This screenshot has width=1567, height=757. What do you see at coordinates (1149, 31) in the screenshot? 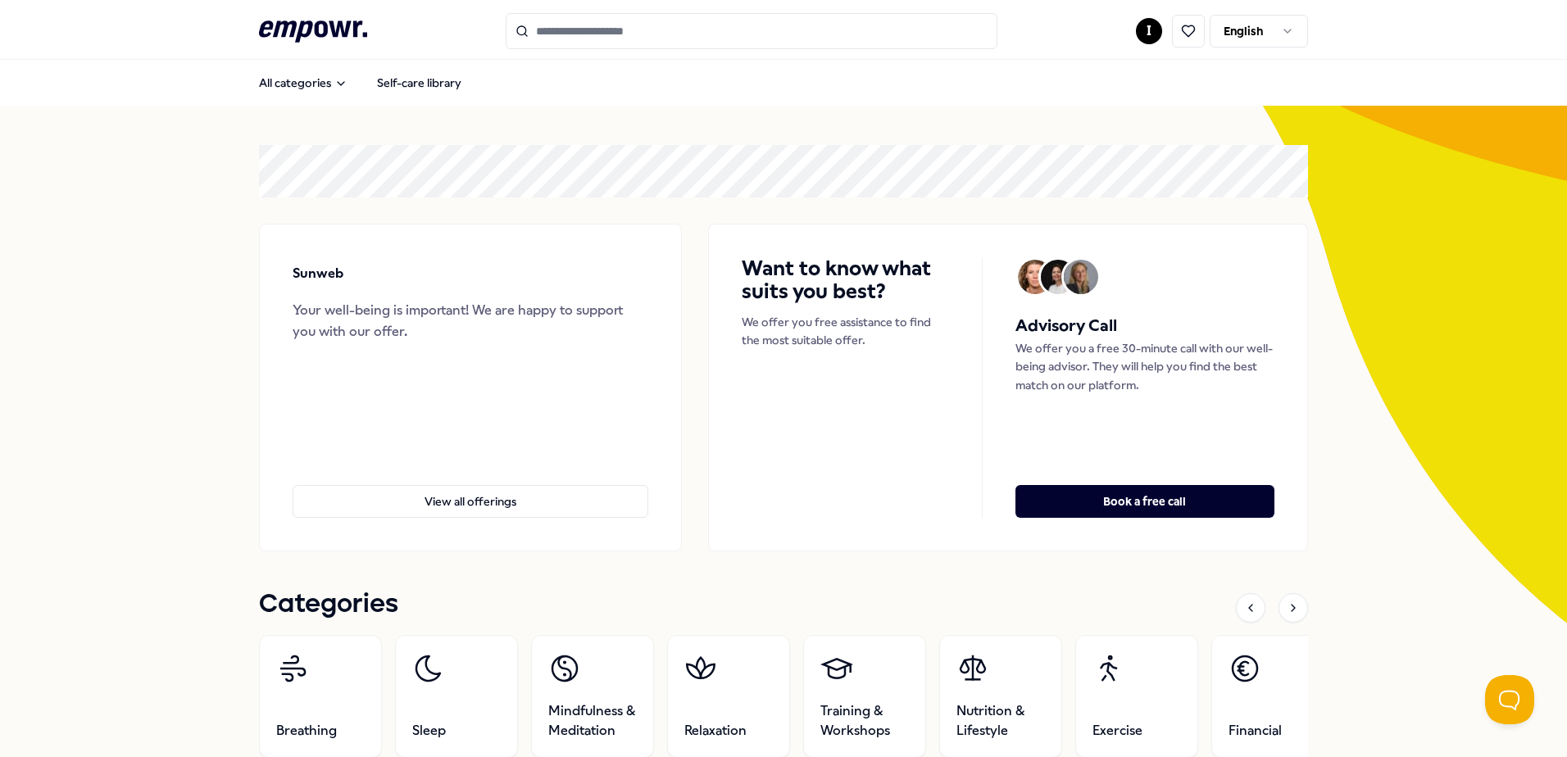
I see `button: I` at bounding box center [1149, 31].